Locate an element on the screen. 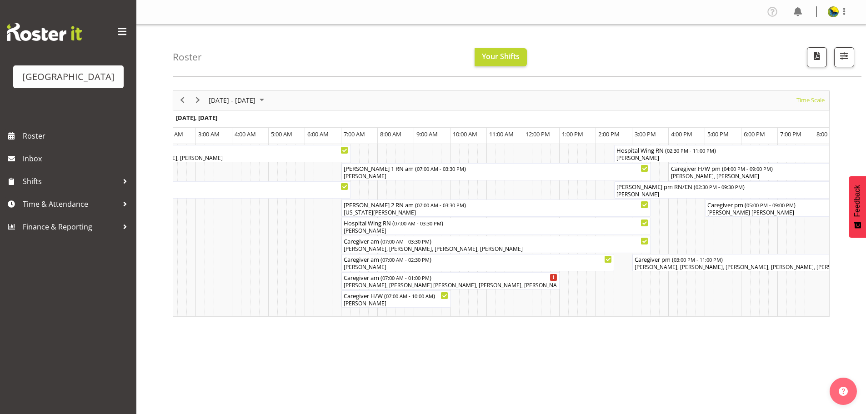  span: 07:00 AM - 01:00 PM is located at coordinates (406, 278).